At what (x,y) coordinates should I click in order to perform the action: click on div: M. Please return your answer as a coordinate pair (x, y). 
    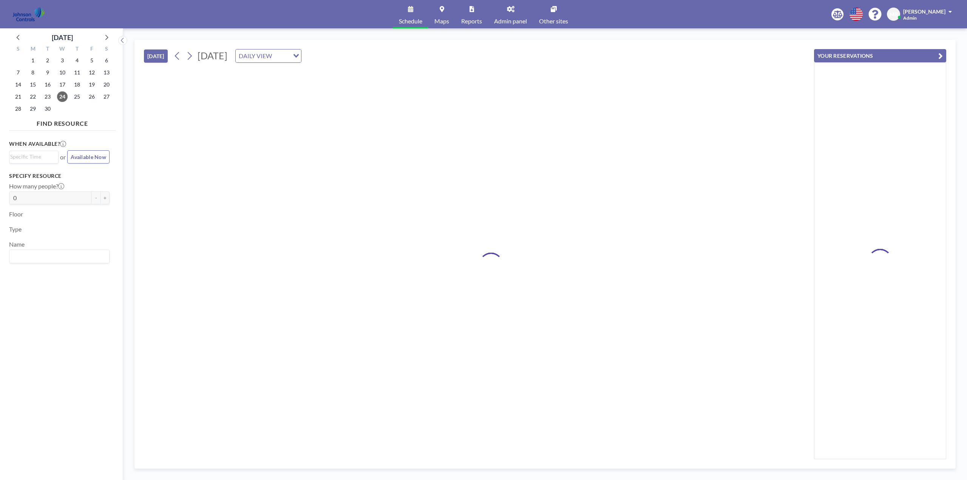
    Looking at the image, I should click on (33, 49).